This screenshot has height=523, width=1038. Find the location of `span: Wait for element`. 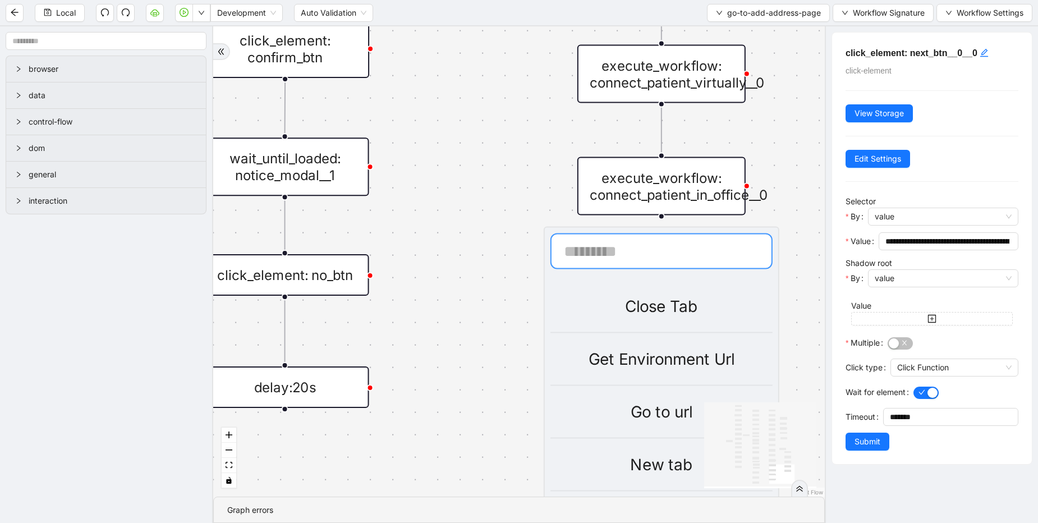

span: Wait for element is located at coordinates (875, 392).